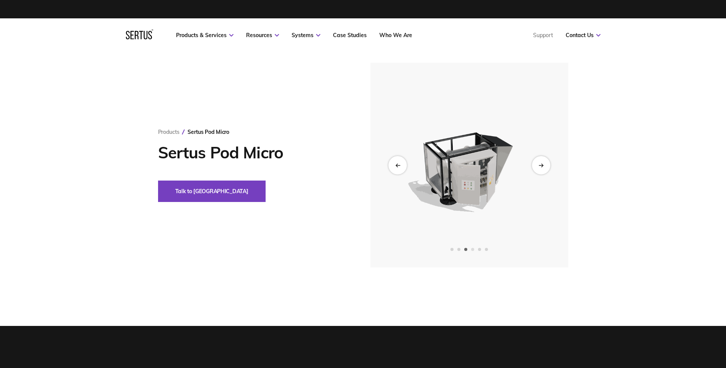 The image size is (726, 368). Describe the element at coordinates (263, 35) in the screenshot. I see `a: Resources` at that location.